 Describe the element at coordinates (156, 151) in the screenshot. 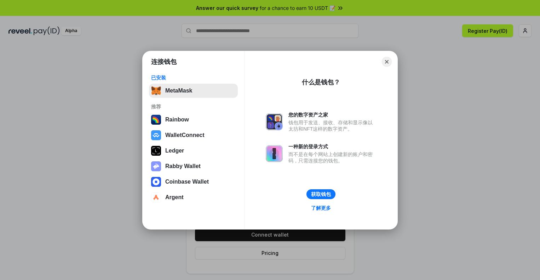

I see `img: svg+xml,%3Csvg%20xmlns%3D%22http%3A%2F%2Fwww.w3.org%2F2000%2Fsvg%22%20width%3D%2228%22%20height%3...` at that location.